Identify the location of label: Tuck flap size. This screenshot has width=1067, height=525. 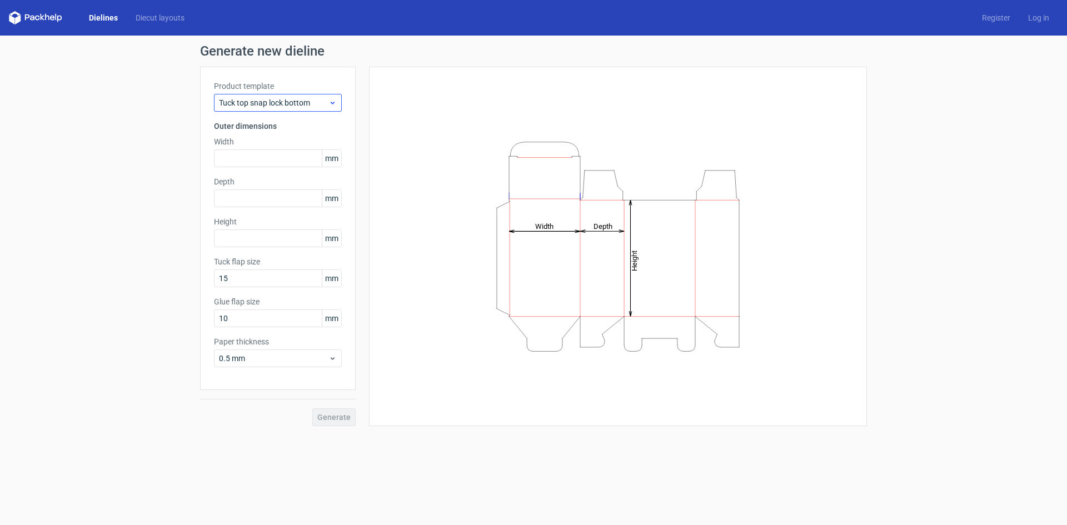
(278, 262).